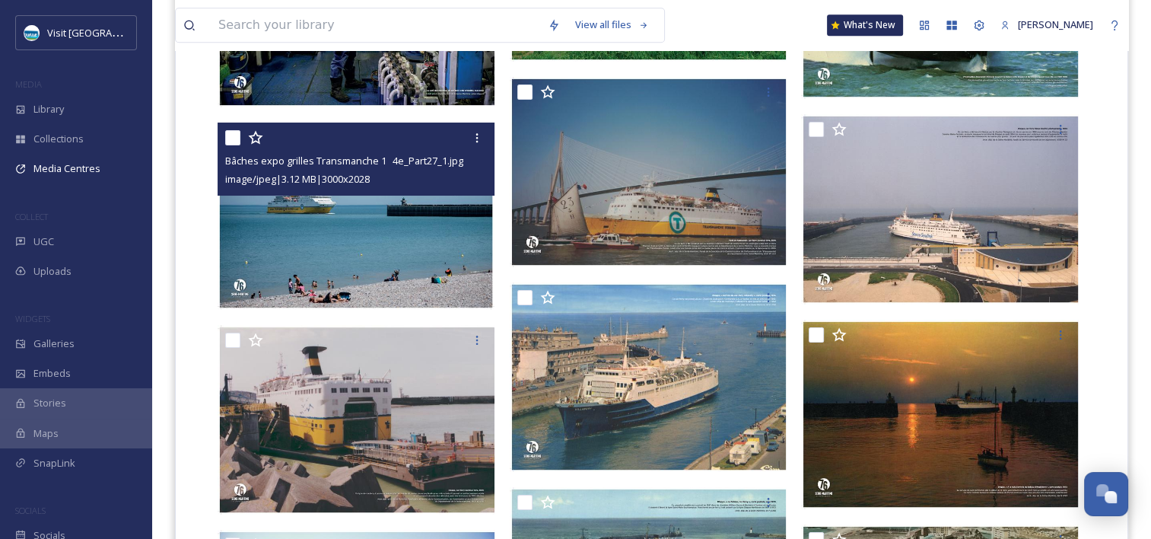  What do you see at coordinates (49, 109) in the screenshot?
I see `span: Library` at bounding box center [49, 109].